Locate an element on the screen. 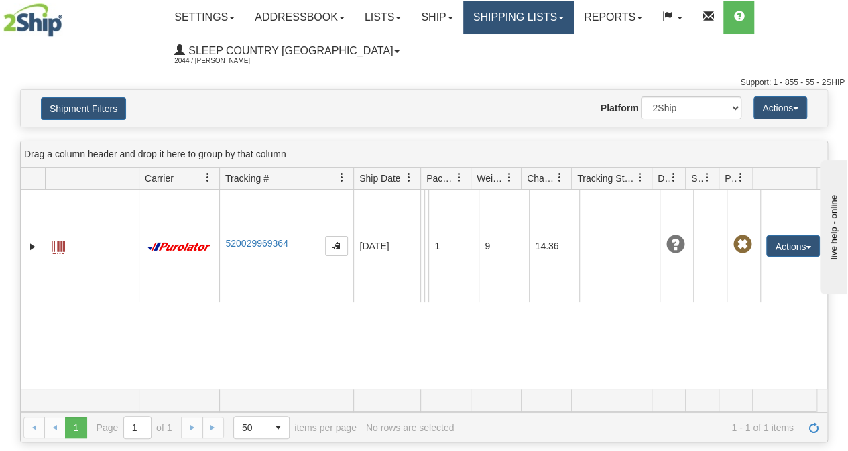 The width and height of the screenshot is (848, 451). td: 14.36 is located at coordinates (554, 246).